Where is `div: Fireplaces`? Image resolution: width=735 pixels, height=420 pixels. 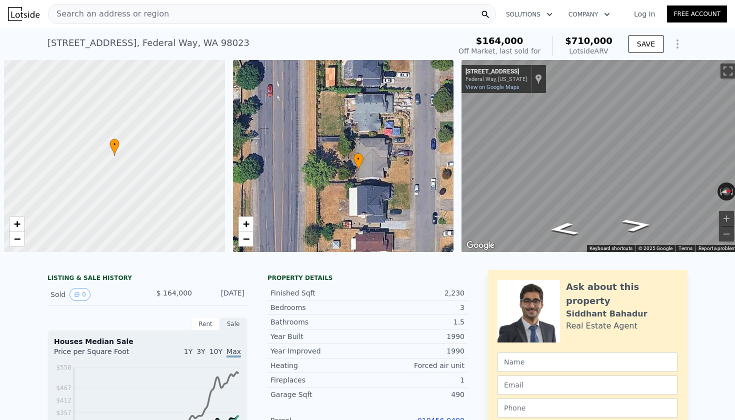 div: Fireplaces is located at coordinates (319, 380).